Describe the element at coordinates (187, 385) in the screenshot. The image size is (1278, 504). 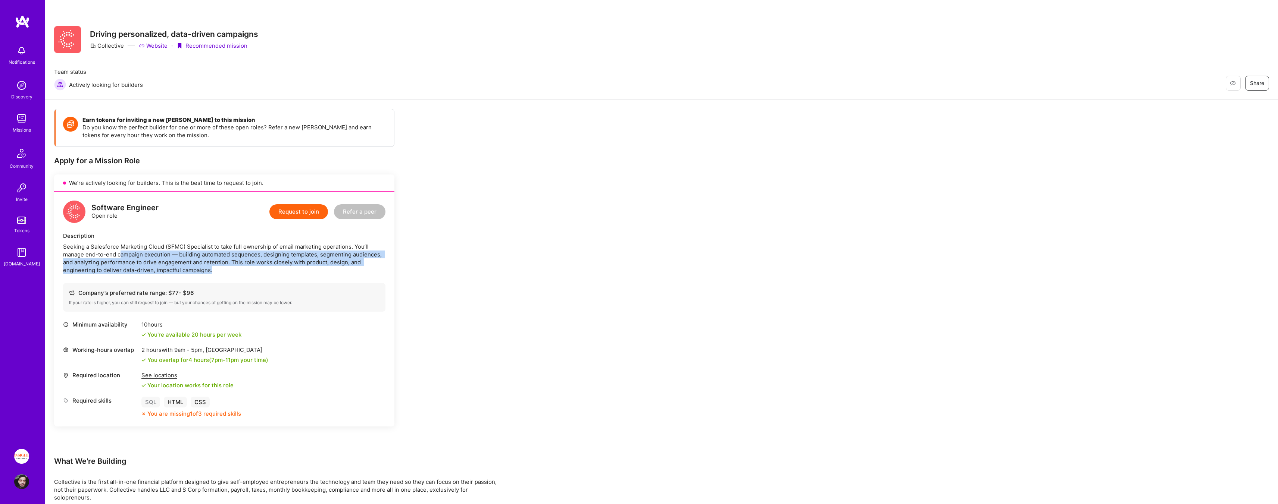
I see `div: Your location works for this role` at that location.